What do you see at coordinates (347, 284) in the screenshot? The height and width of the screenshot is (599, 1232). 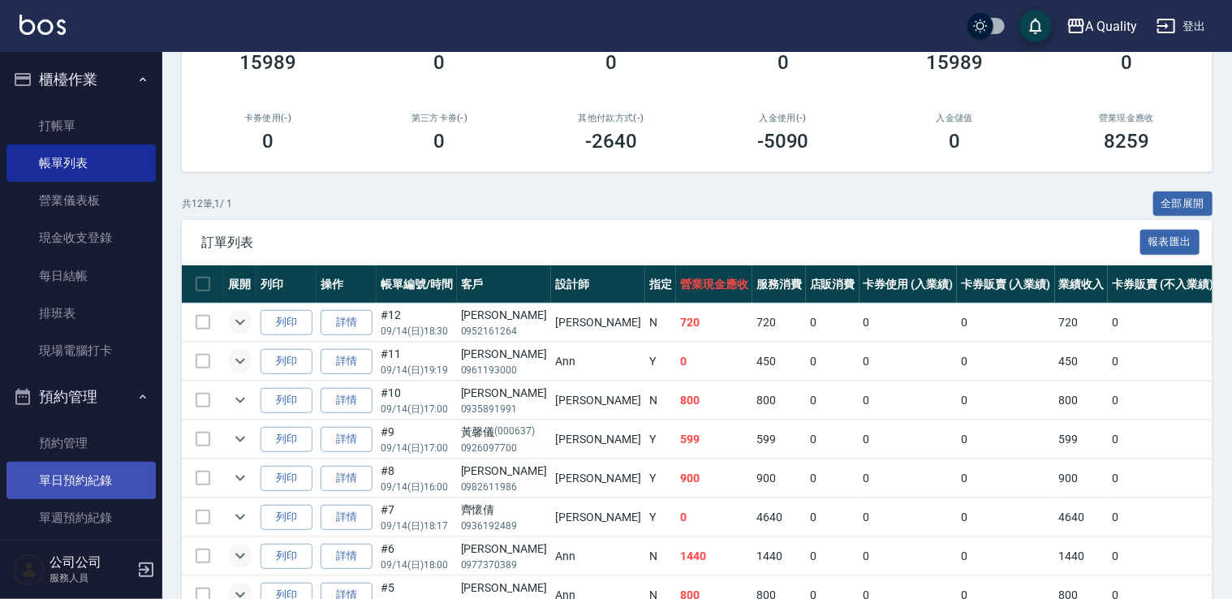 I see `th: 操作` at bounding box center [347, 284].